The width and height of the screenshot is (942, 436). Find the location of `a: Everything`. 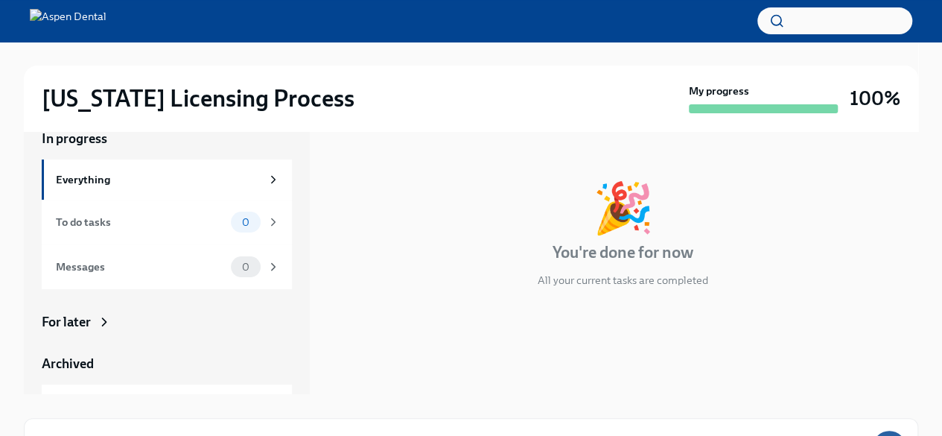

a: Everything is located at coordinates (167, 180).